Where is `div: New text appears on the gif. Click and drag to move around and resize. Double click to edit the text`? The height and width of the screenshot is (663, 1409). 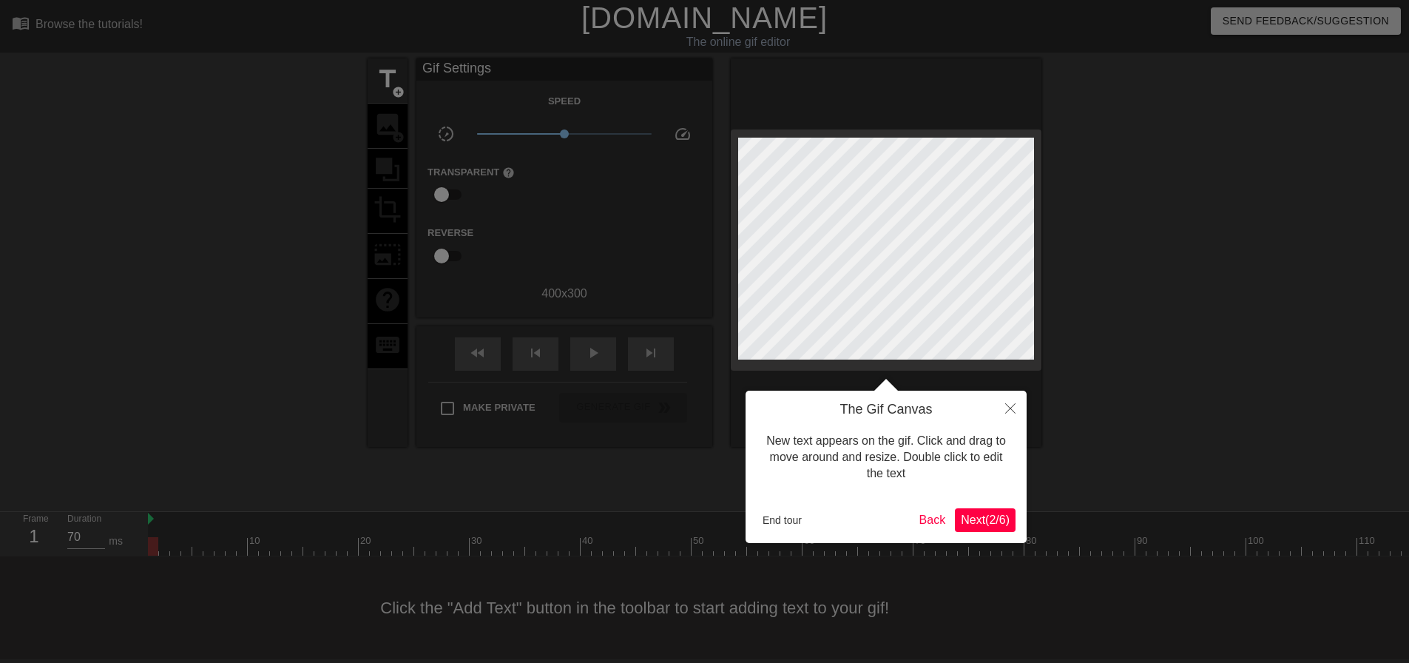
div: New text appears on the gif. Click and drag to move around and resize. Double click to edit the text is located at coordinates (886, 457).